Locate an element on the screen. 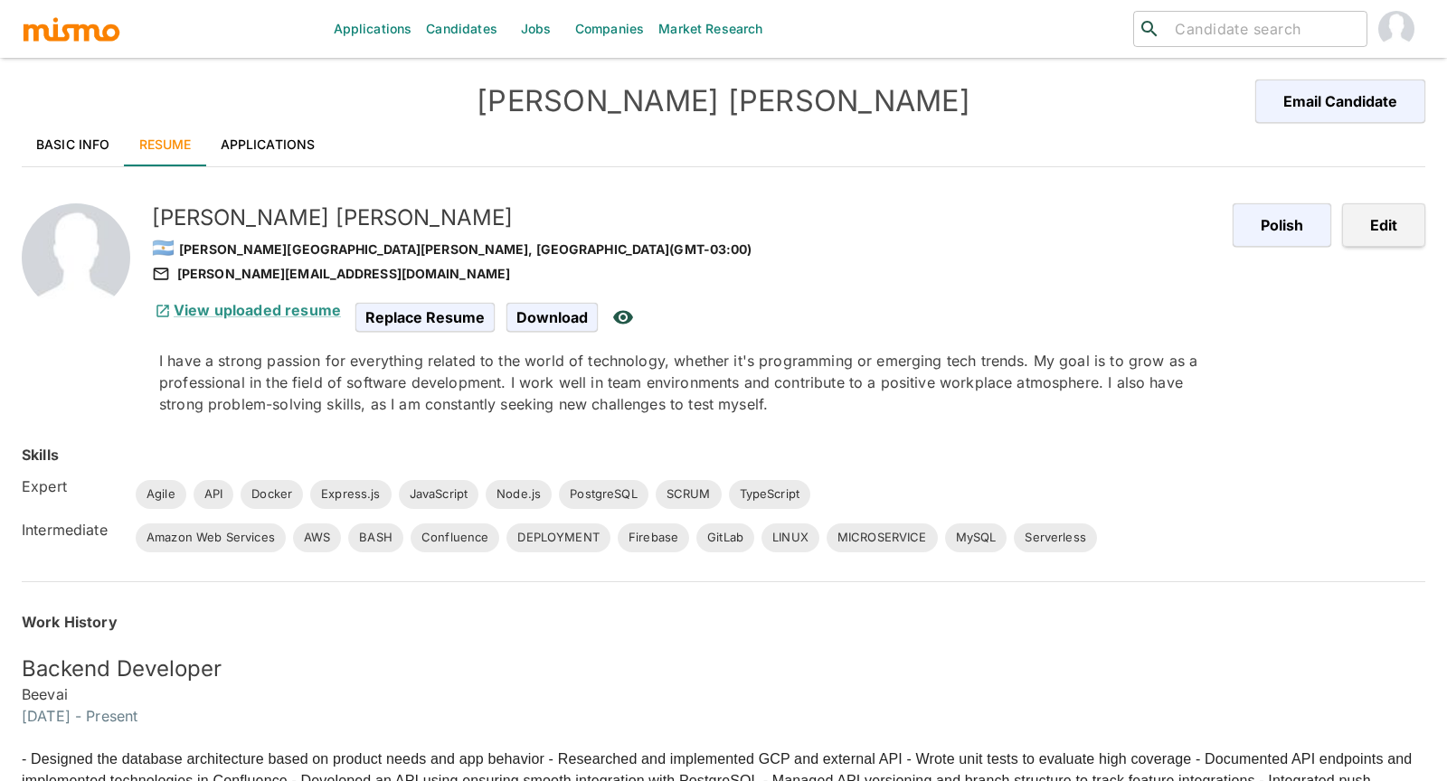 Image resolution: width=1447 pixels, height=781 pixels. span: LINUX is located at coordinates (790, 538).